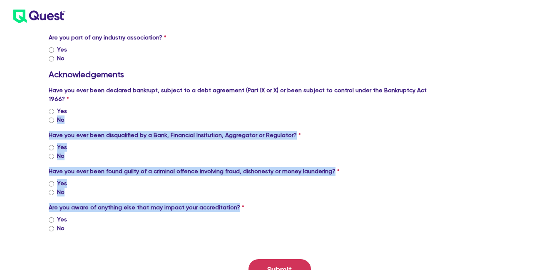 The width and height of the screenshot is (559, 270). Describe the element at coordinates (39, 16) in the screenshot. I see `img: quest-logo` at that location.